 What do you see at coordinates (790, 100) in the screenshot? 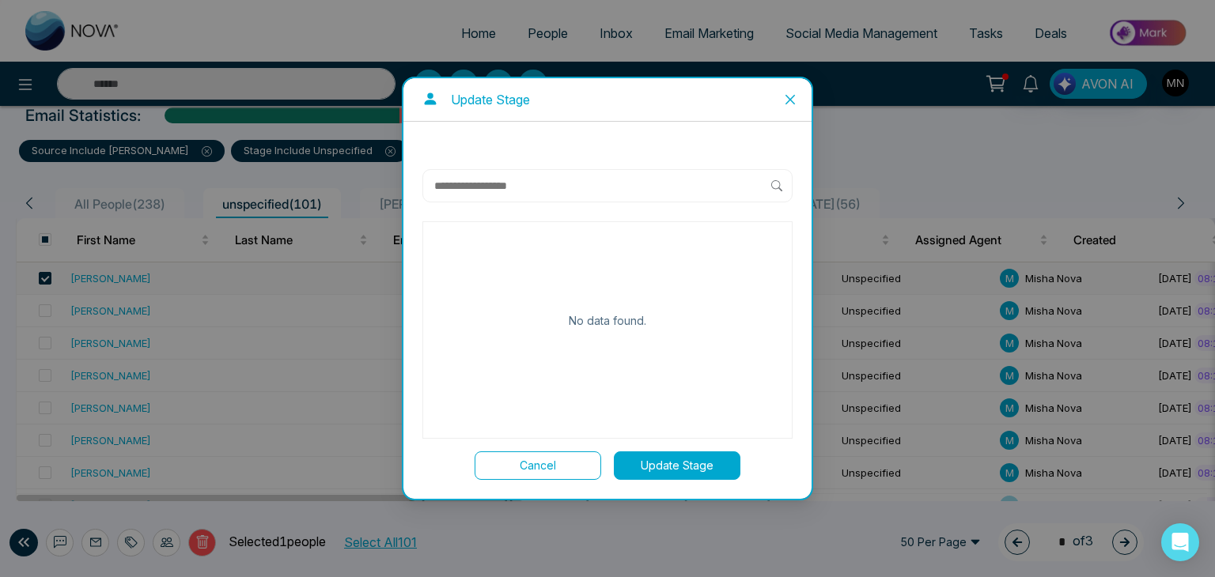
I see `span: close` at bounding box center [790, 100].